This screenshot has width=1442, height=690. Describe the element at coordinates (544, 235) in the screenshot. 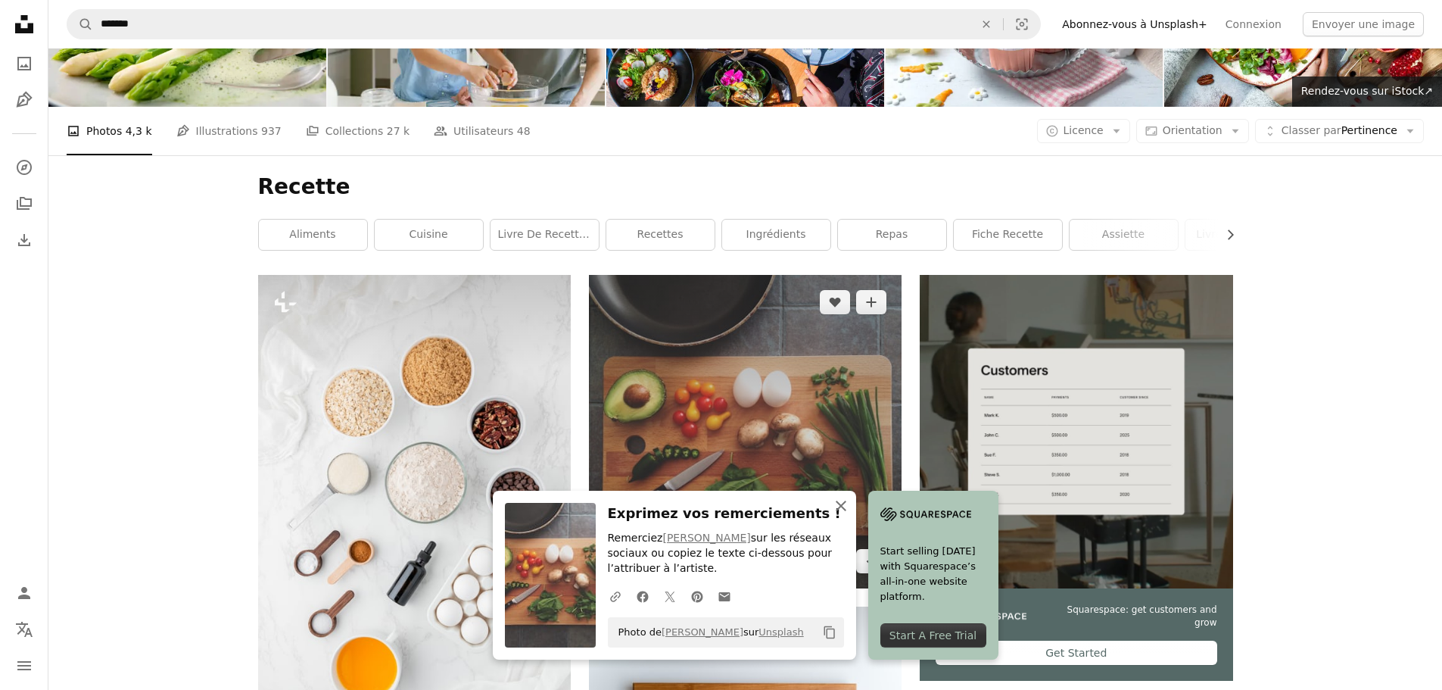

I see `a: Livre de recettes` at that location.